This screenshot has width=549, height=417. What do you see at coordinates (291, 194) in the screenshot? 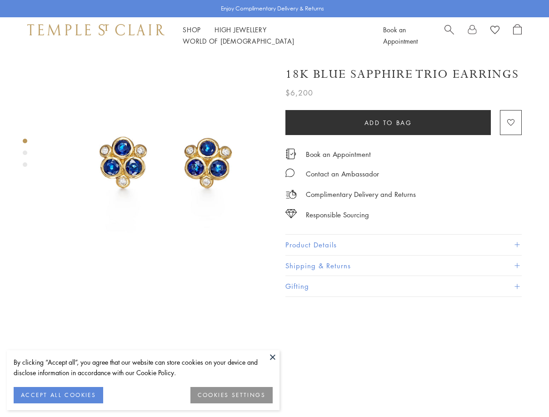
I see `img: icon_delivery.svg` at bounding box center [291, 194].